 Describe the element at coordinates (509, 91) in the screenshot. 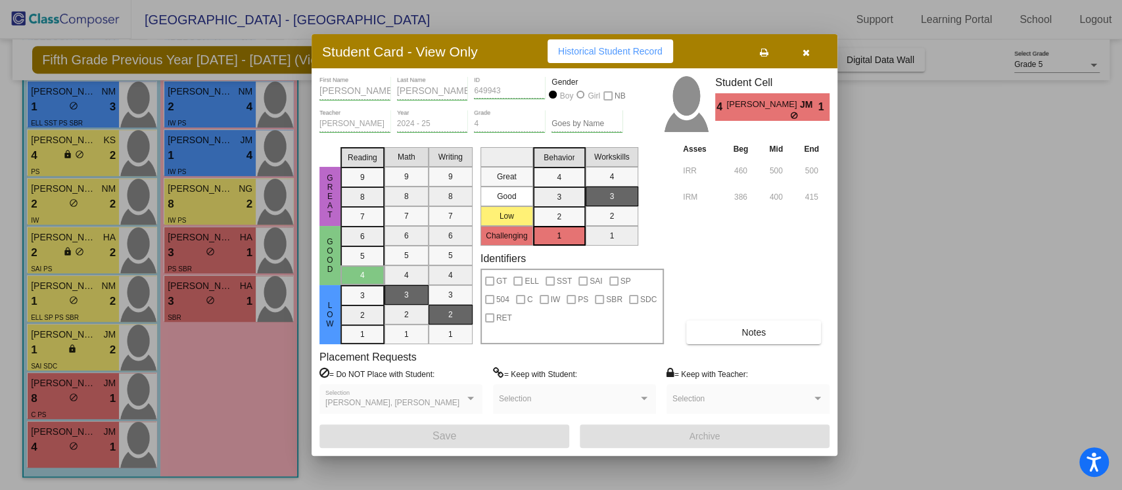

I see `input: Enter ID` at that location.